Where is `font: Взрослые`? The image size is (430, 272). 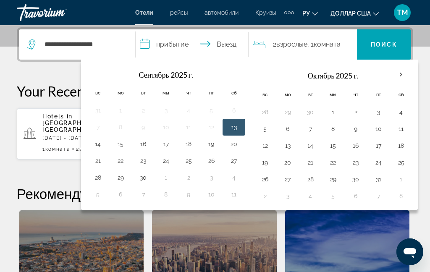 font: Взрослые is located at coordinates (292, 44).